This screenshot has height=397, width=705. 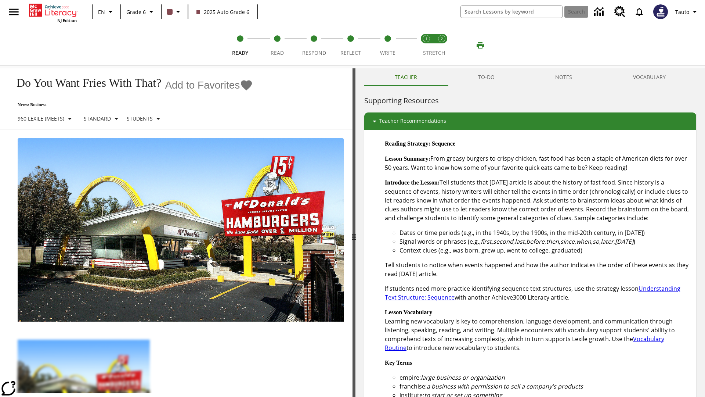 What do you see at coordinates (600, 12) in the screenshot?
I see `a: Data Center` at bounding box center [600, 12].